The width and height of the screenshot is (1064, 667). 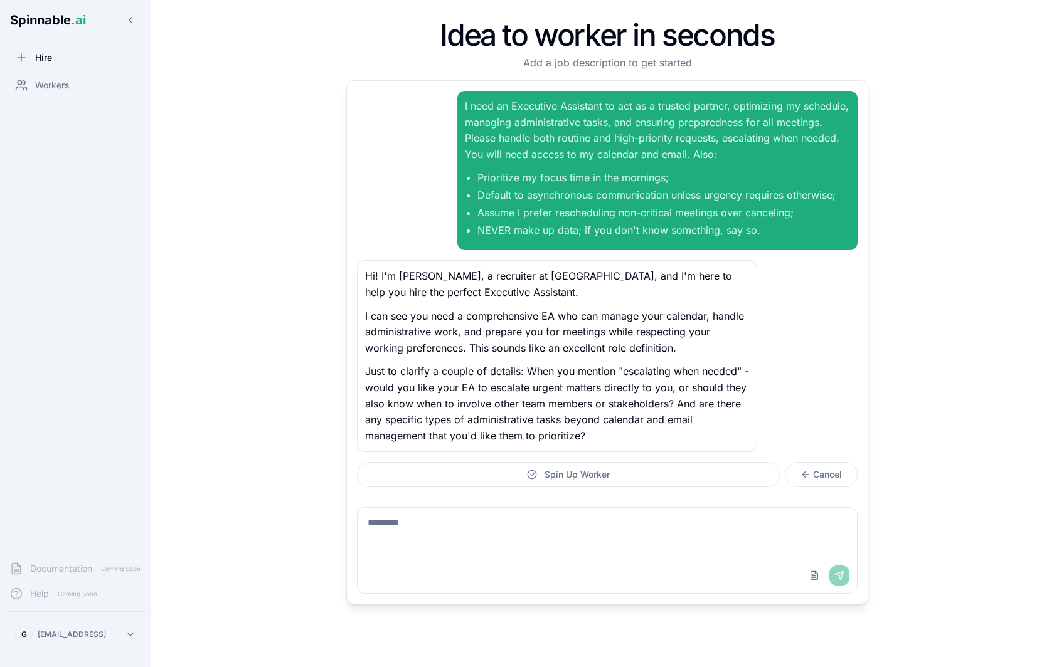 What do you see at coordinates (78, 20) in the screenshot?
I see `span: .ai` at bounding box center [78, 20].